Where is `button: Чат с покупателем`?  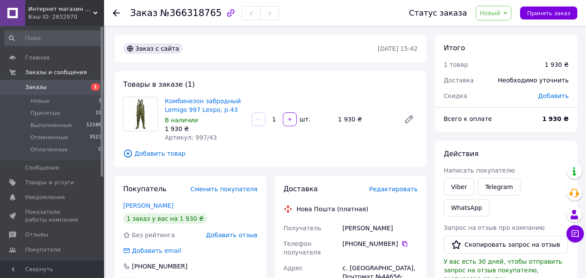
button: Чат с покупателем is located at coordinates (576, 234).